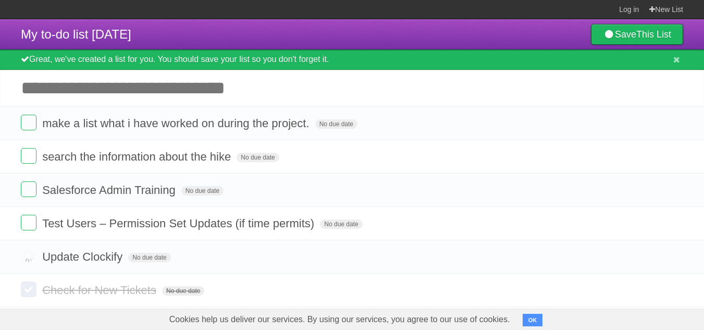  Describe the element at coordinates (179, 223) in the screenshot. I see `span: Test Users – Permission Set Updates (if time permits)` at that location.